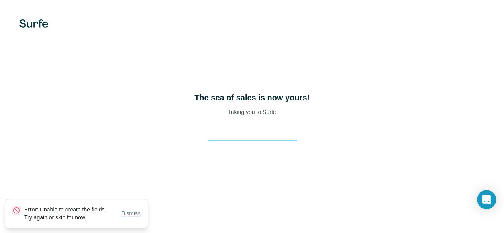 The image size is (504, 233). Describe the element at coordinates (131, 214) in the screenshot. I see `span: Dismiss` at that location.